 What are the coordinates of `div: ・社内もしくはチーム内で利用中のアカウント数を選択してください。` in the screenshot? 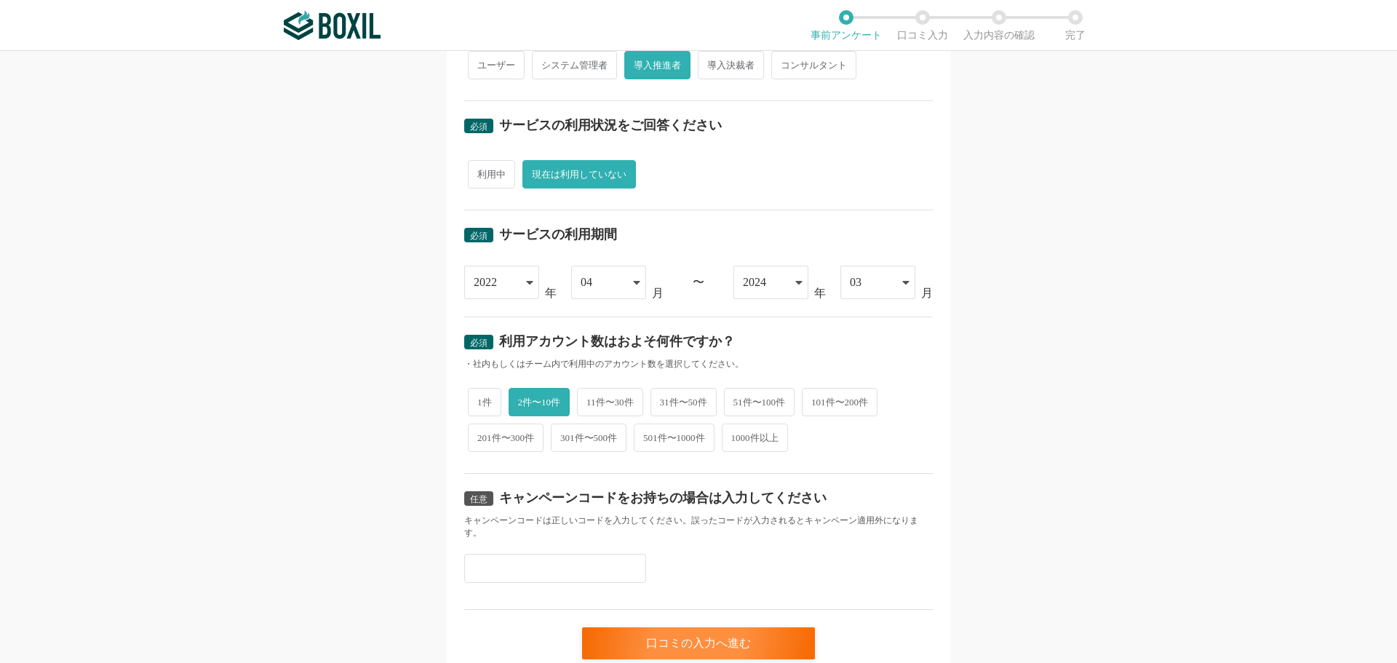 It's located at (699, 364).